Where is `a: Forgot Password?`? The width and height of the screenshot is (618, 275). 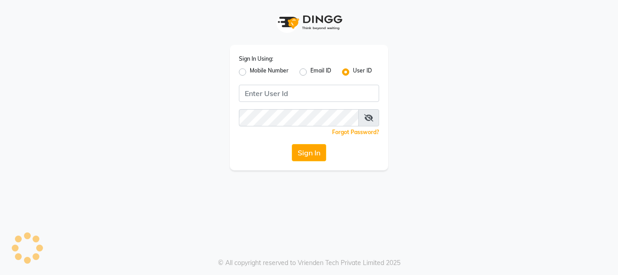 a: Forgot Password? is located at coordinates (356, 132).